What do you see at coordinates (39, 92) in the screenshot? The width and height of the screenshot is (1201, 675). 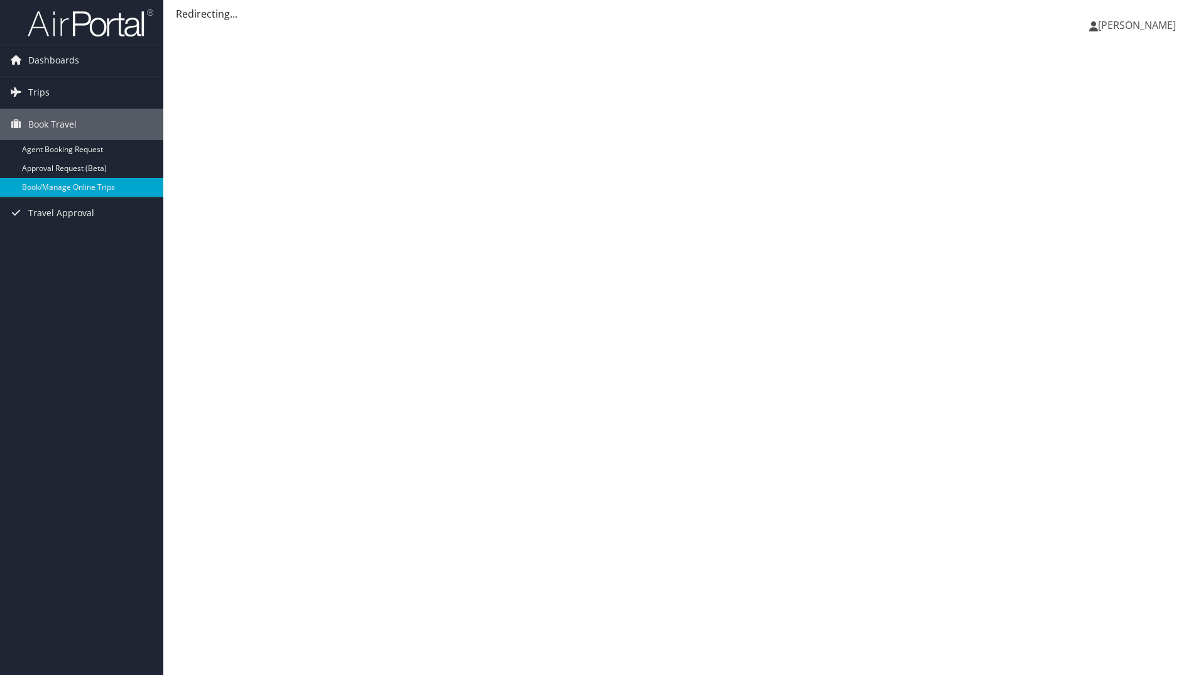 I see `span: Trips` at bounding box center [39, 92].